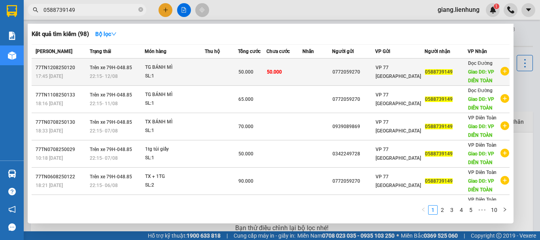 The height and width of the screenshot is (240, 540). Describe the element at coordinates (175, 95) in the screenshot. I see `div: TG BÁNH MÌ` at that location.